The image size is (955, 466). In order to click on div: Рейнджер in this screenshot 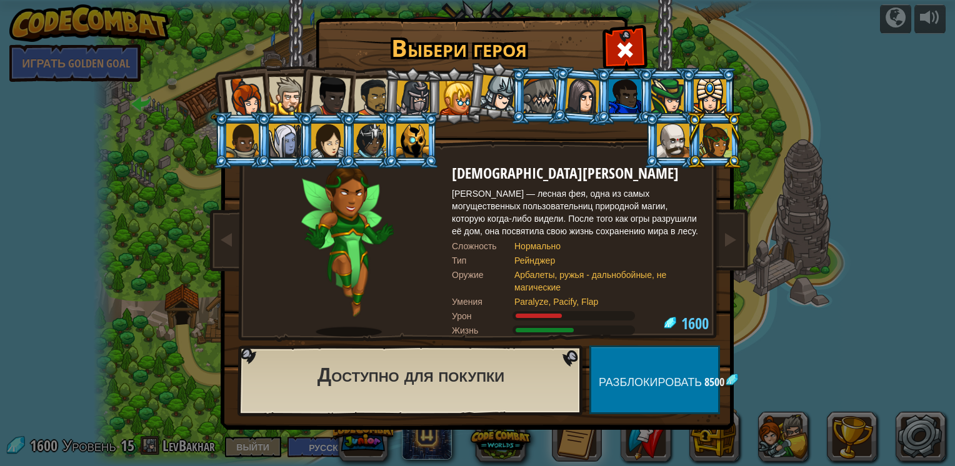, I will do `click(602, 261)`.